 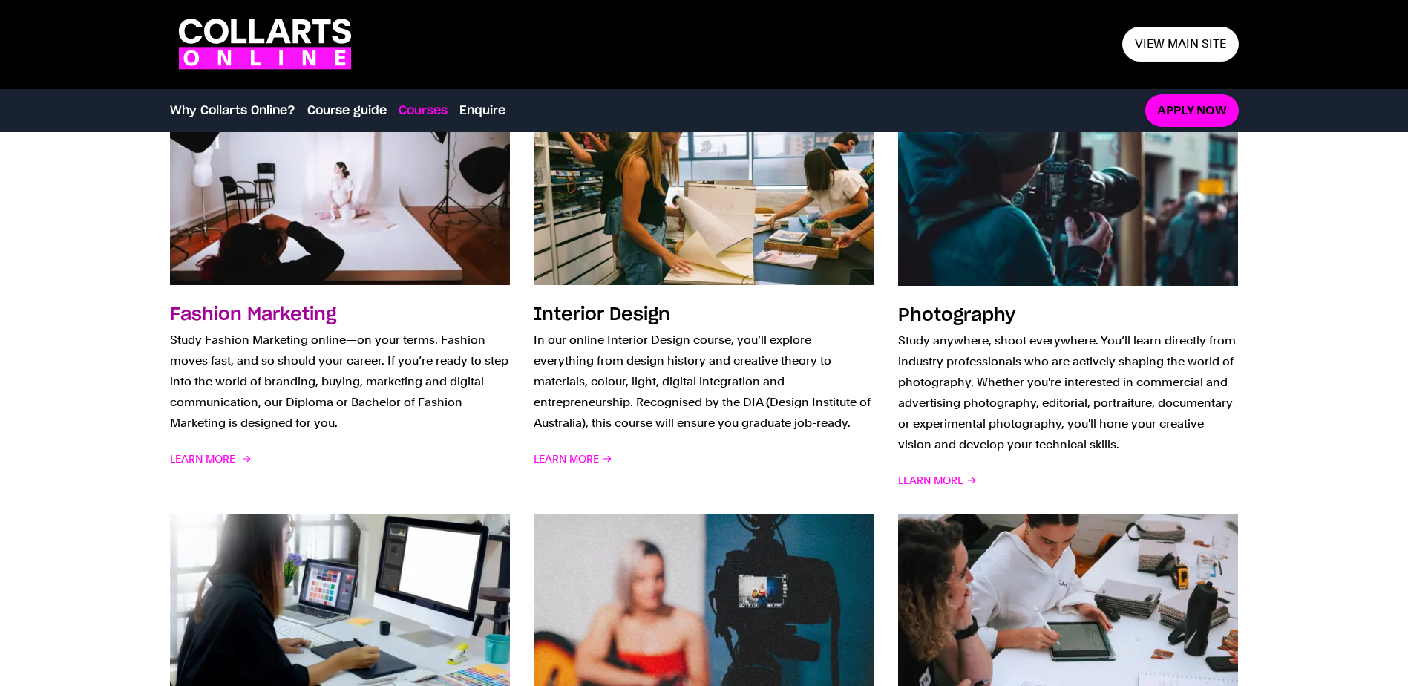 I want to click on h3: Photography, so click(x=957, y=315).